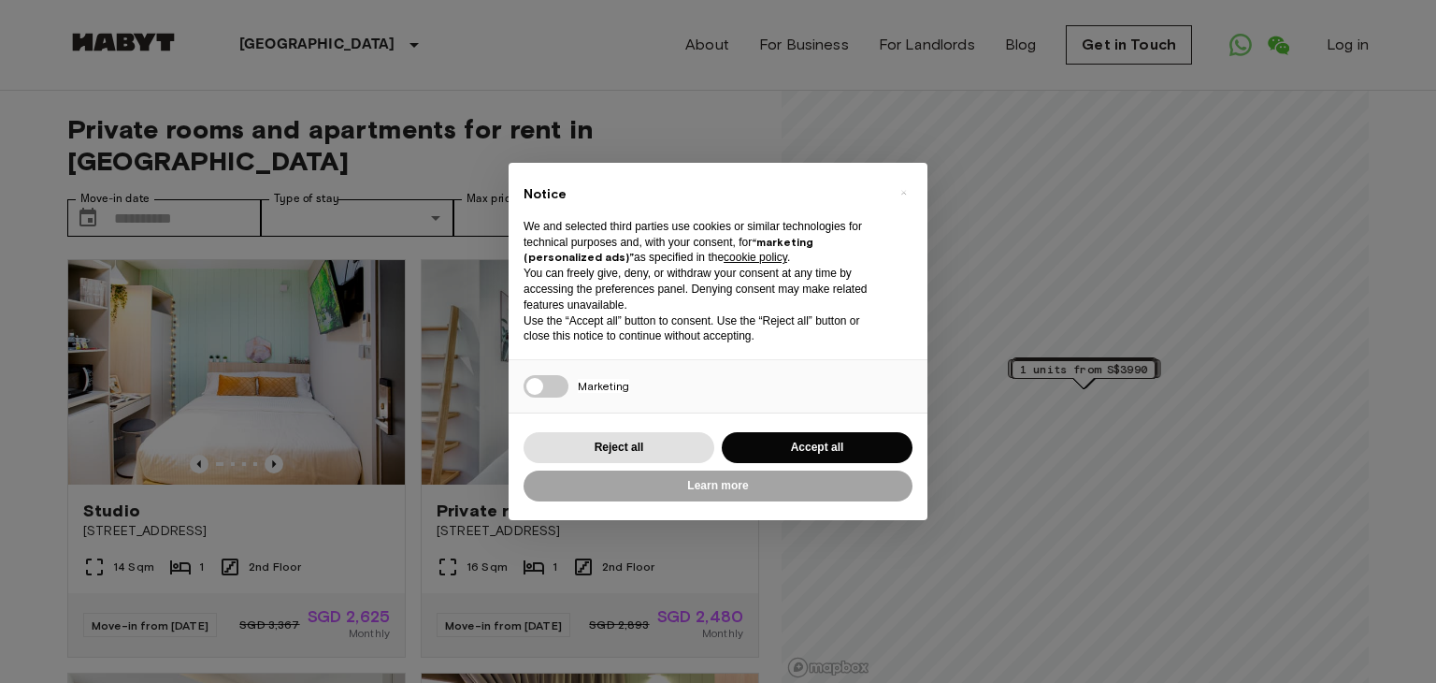 The height and width of the screenshot is (683, 1436). I want to click on p: Use the “Accept all” button to consent. Use the “Reject all” button or close this notice to conti..., so click(703, 329).